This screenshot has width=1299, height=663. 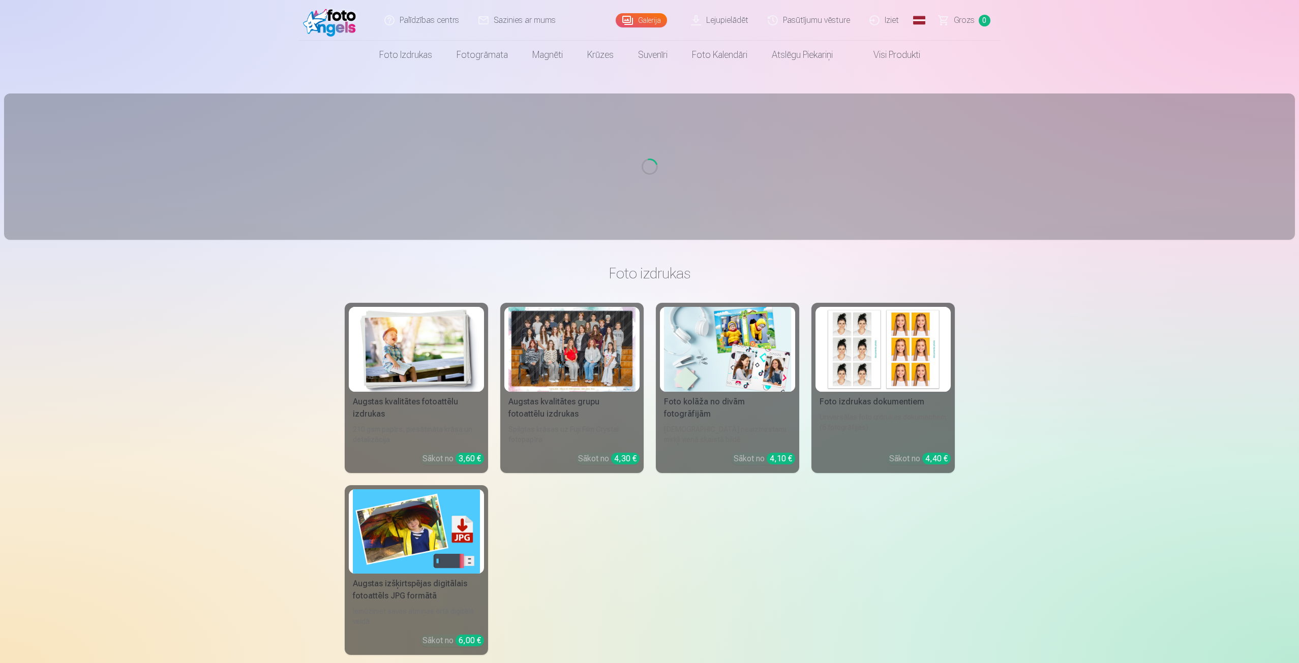 I want to click on div: Spilgtas krāsas uz Fuji Film Crystal fotopapīra, so click(x=572, y=435).